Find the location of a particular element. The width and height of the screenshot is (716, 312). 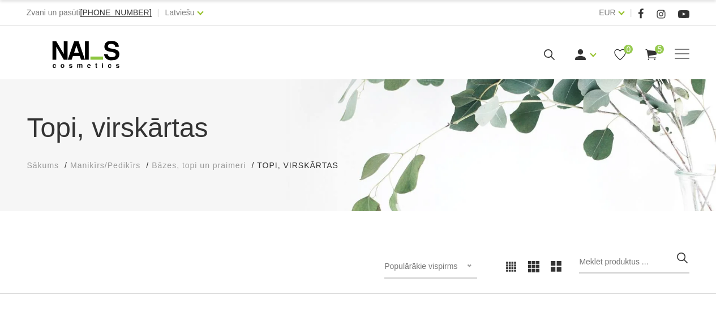

a: 0 is located at coordinates (620, 54).